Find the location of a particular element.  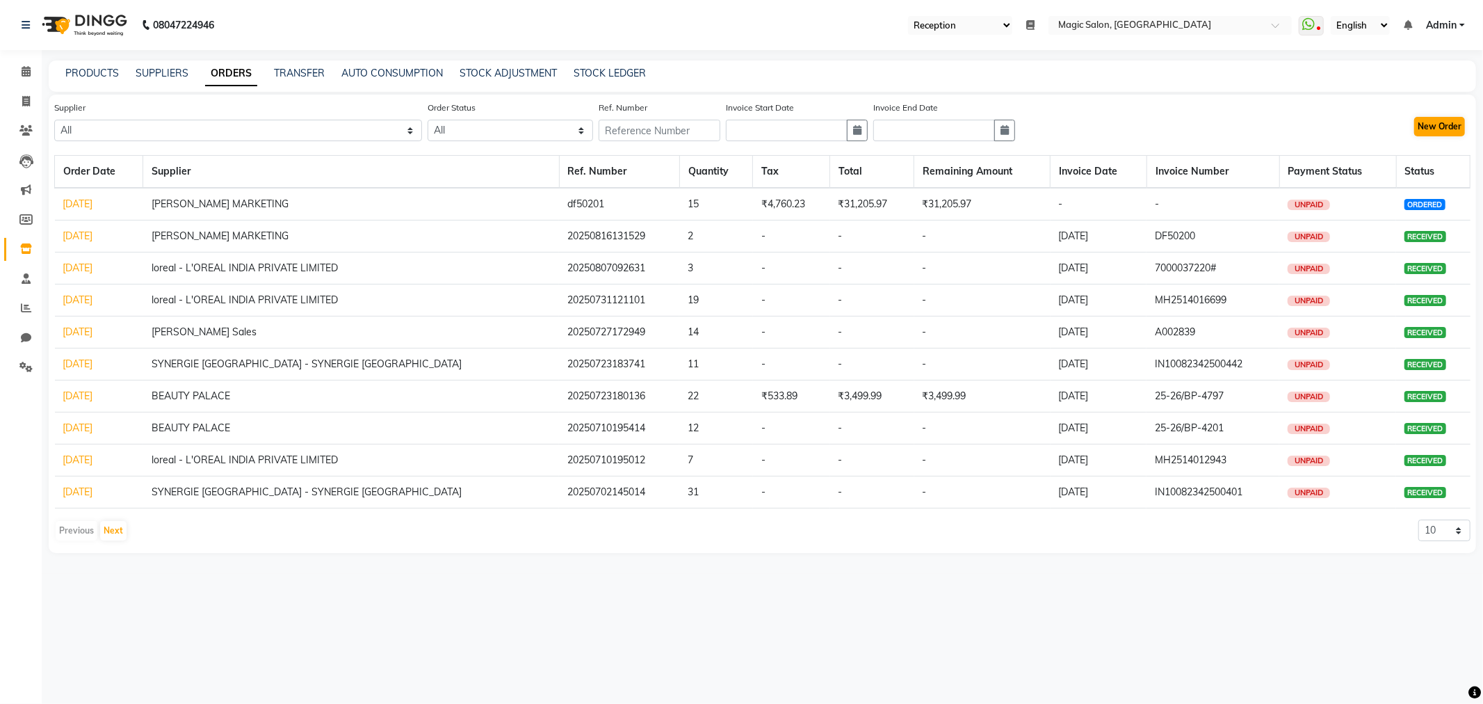

span: IN10082342500442 is located at coordinates (1199, 364).